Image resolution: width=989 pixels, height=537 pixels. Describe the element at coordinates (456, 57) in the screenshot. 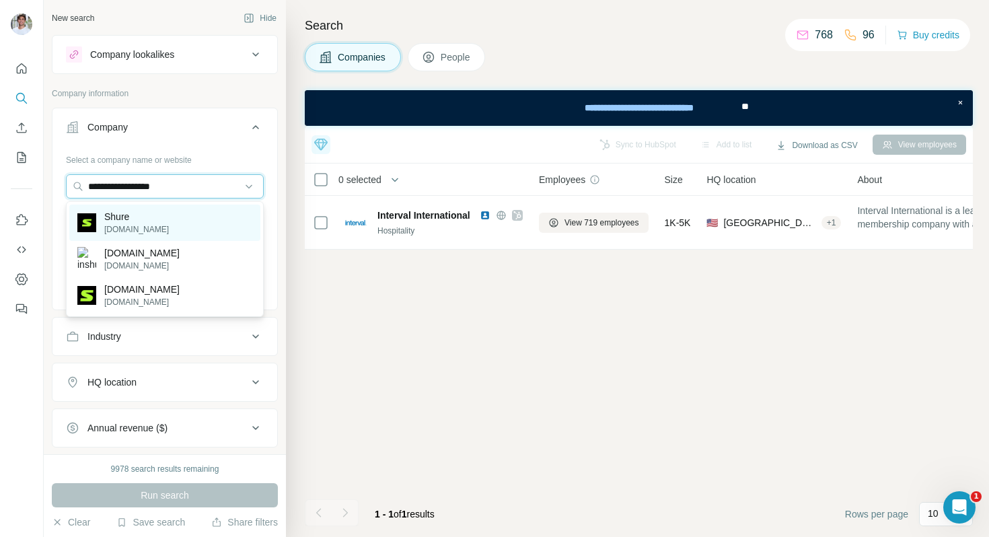

I see `span: People` at that location.